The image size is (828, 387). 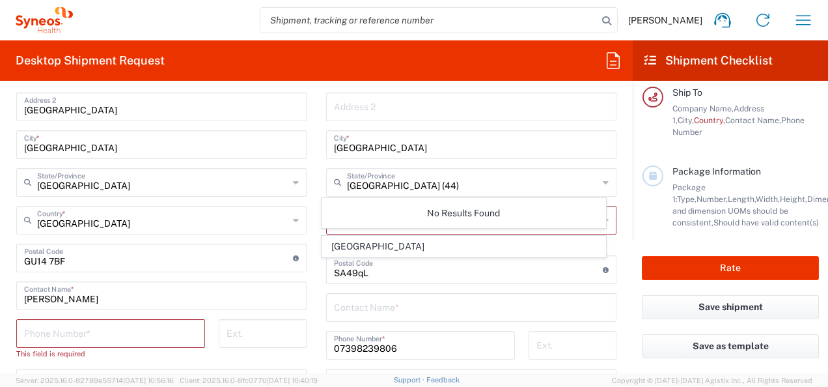 What do you see at coordinates (687, 199) in the screenshot?
I see `span: Type,` at bounding box center [687, 199].